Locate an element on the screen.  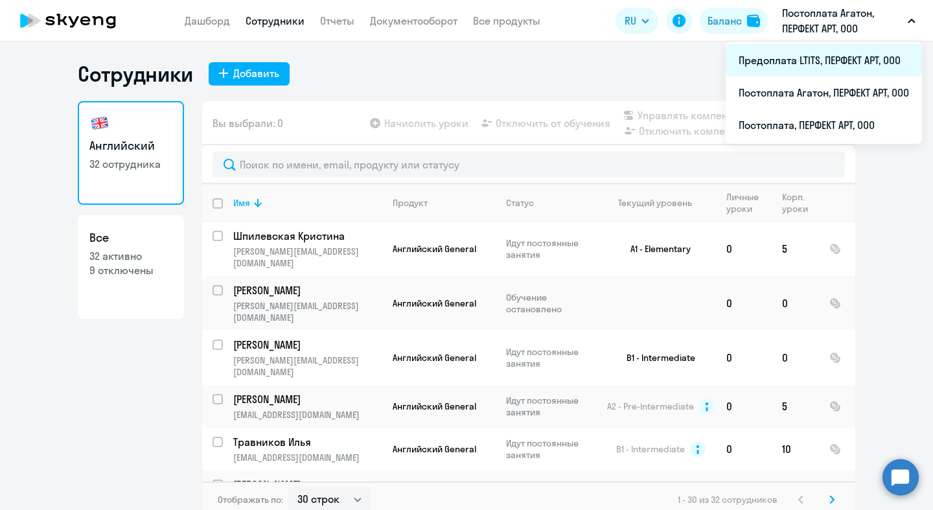
h3: Все is located at coordinates (131, 238).